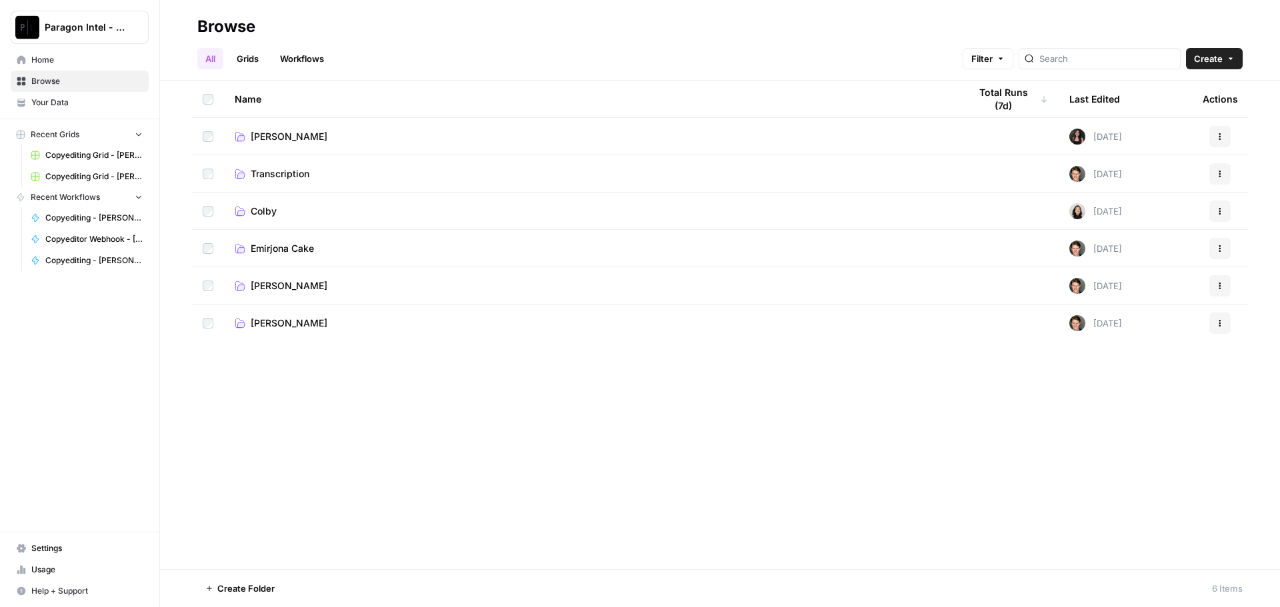 The image size is (1280, 607). Describe the element at coordinates (1077, 211) in the screenshot. I see `img: t5ef5oef8zpw1w4g2xghobes91mw` at that location.